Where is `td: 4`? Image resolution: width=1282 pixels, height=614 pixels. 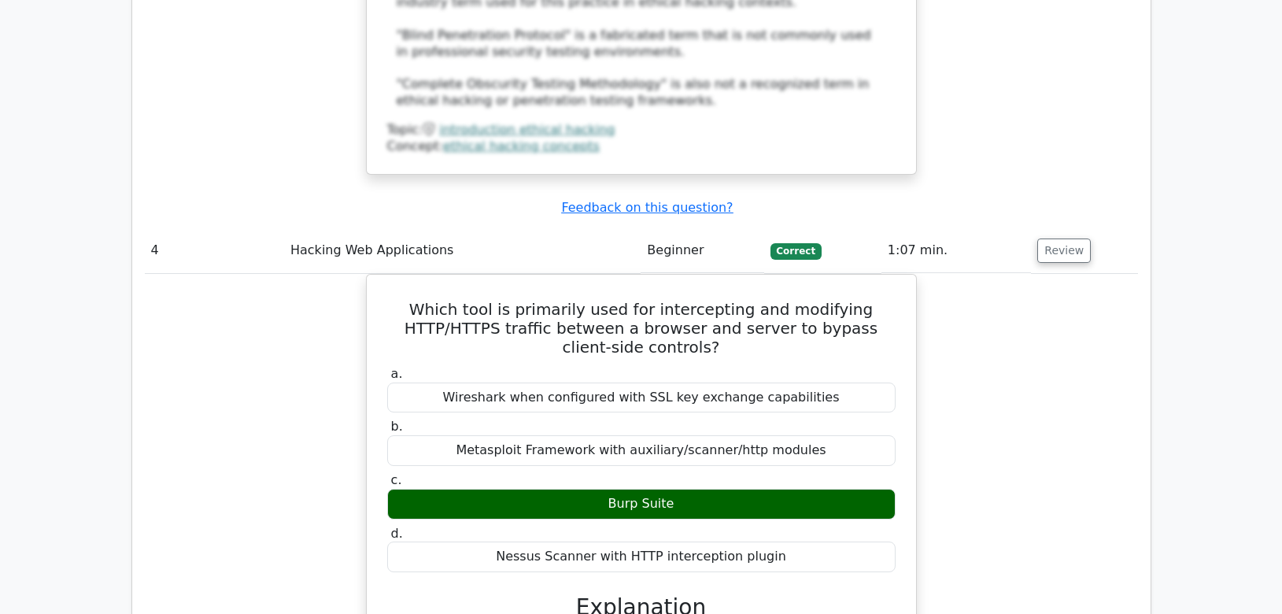
td: 4 is located at coordinates (214, 250).